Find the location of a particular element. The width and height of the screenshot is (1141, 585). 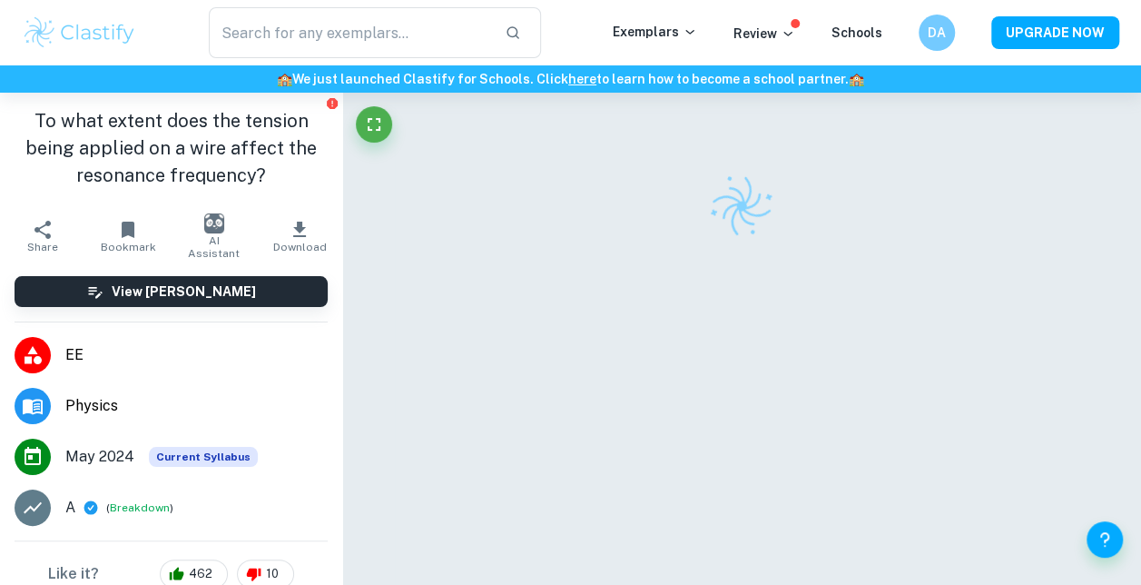

span: AI Assistant is located at coordinates (214, 247).